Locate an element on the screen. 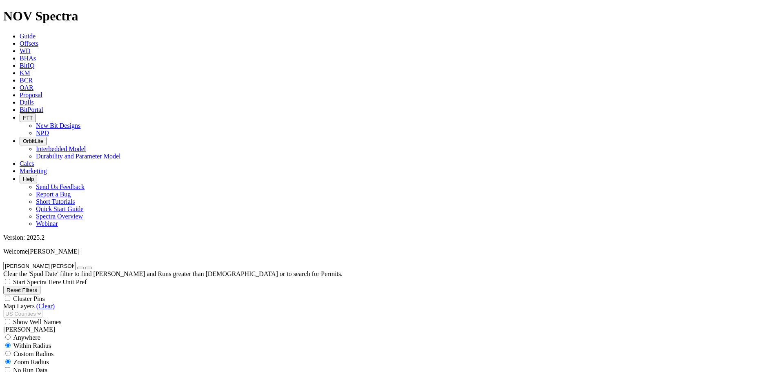  a: WD is located at coordinates (25, 51).